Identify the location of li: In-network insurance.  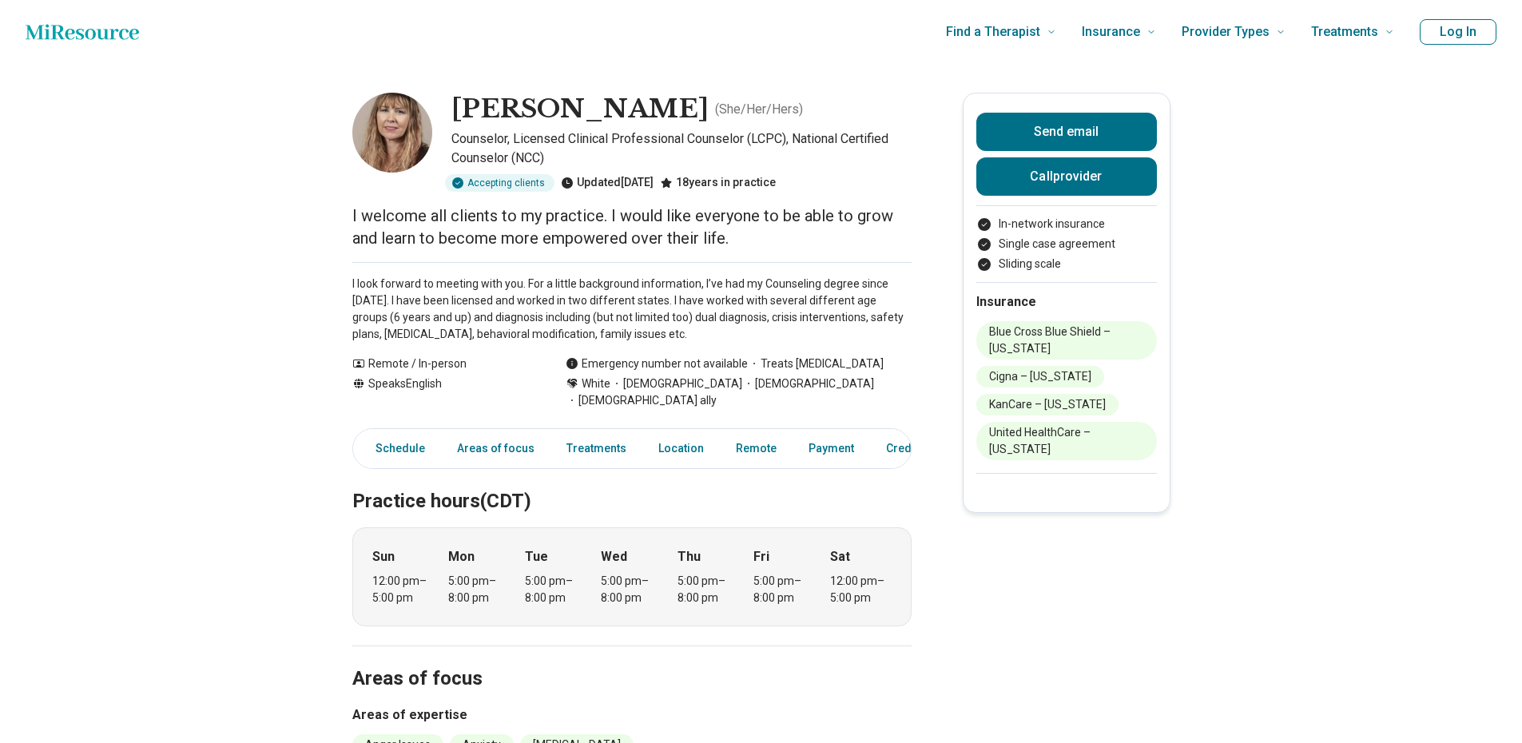
(1067, 224).